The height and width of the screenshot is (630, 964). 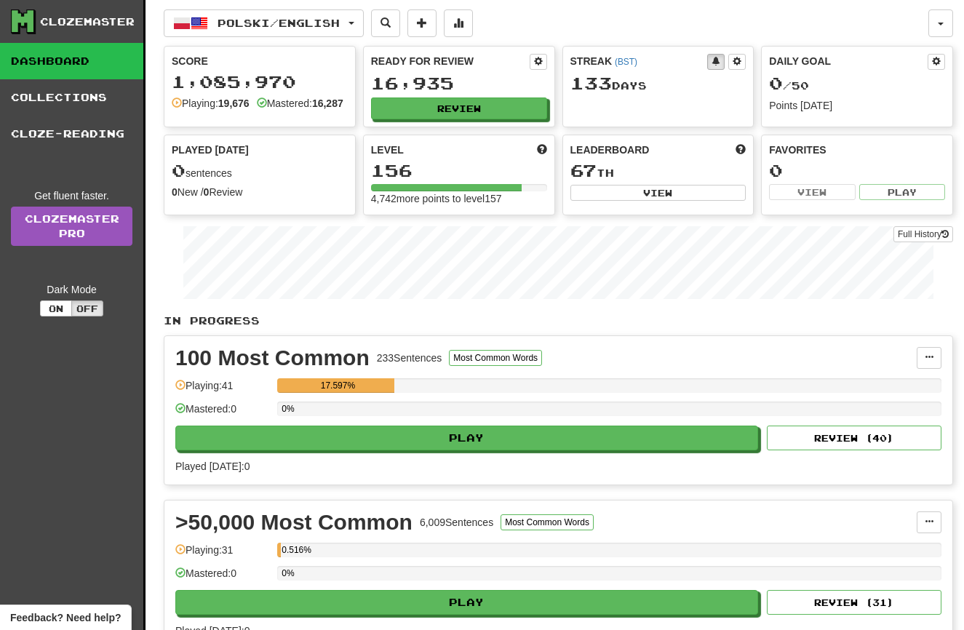 What do you see at coordinates (456, 522) in the screenshot?
I see `div: 6,009 Sentences` at bounding box center [456, 522].